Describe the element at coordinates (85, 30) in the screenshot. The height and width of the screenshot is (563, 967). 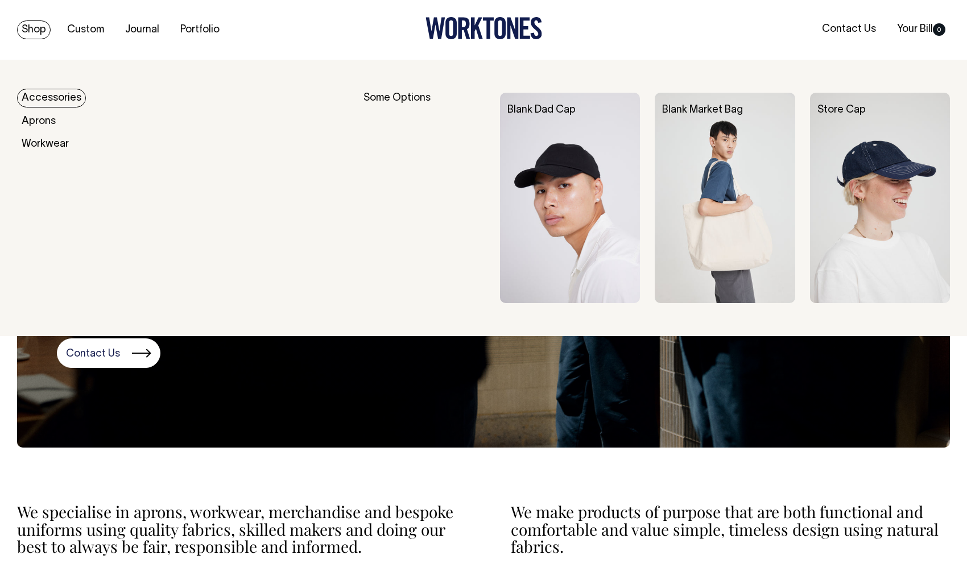
I see `a: Custom` at that location.